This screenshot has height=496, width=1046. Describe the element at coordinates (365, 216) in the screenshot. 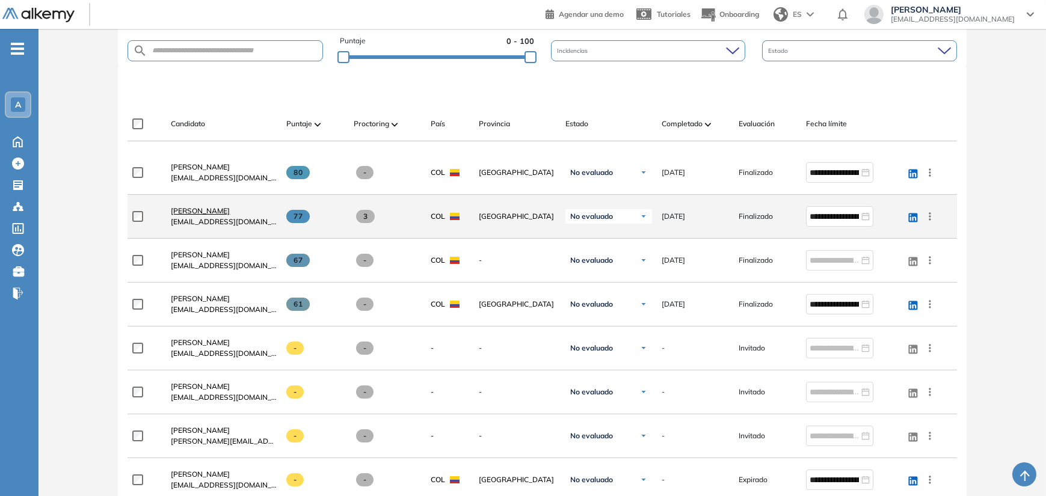

I see `span: 3` at that location.